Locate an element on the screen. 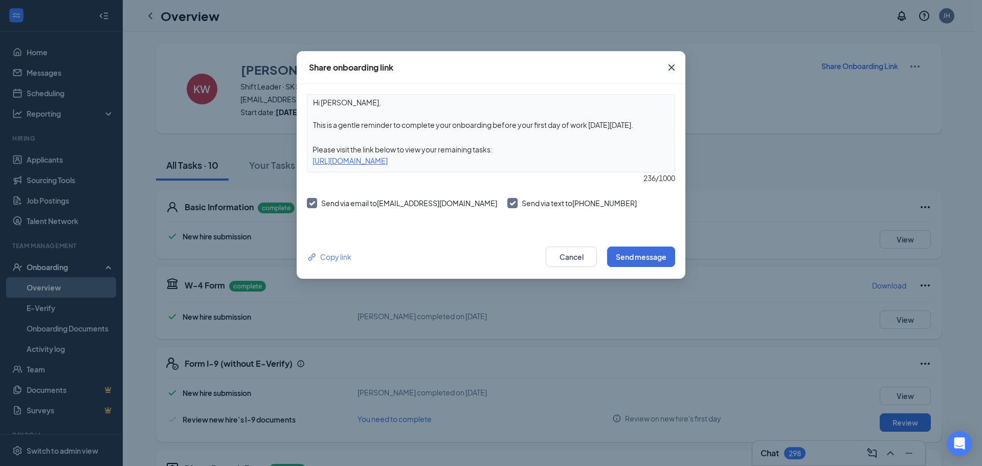  button: Link Copy link is located at coordinates (329, 257).